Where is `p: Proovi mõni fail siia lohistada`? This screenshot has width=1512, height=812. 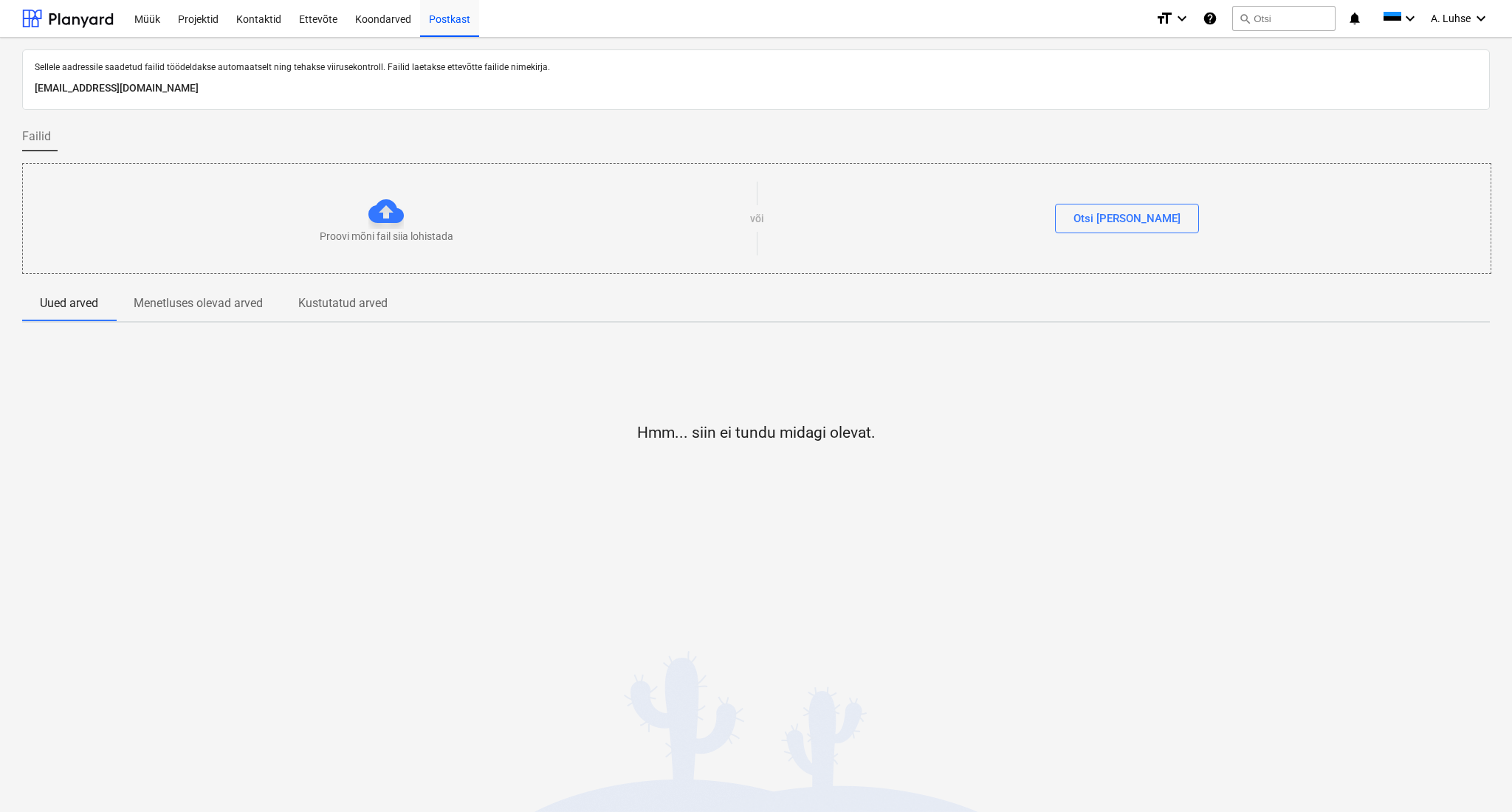 p: Proovi mõni fail siia lohistada is located at coordinates (386, 236).